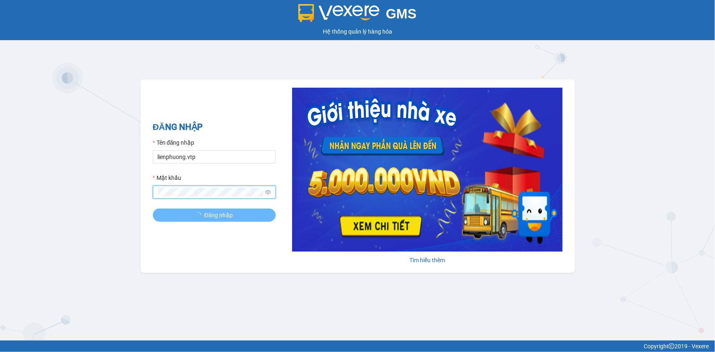  I want to click on span: GMS, so click(401, 14).